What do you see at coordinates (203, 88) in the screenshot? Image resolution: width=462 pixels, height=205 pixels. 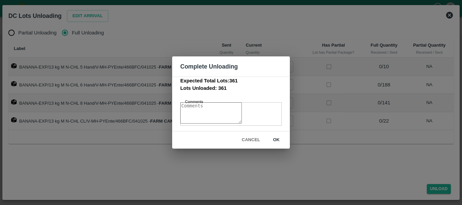 I see `b: Lots Unloaded: 361` at bounding box center [203, 88].